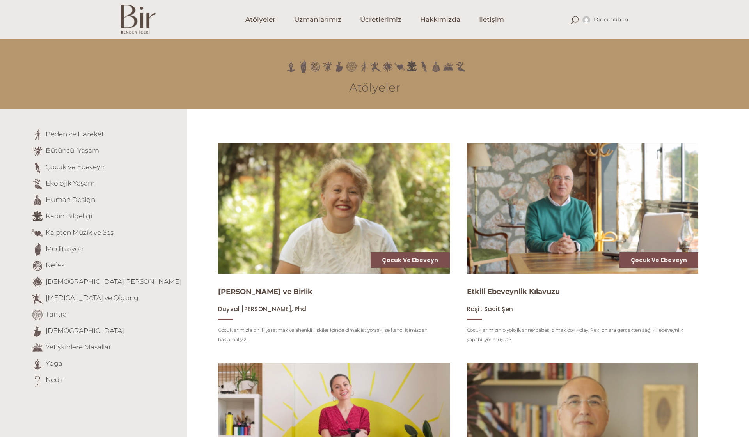 The width and height of the screenshot is (749, 437). Describe the element at coordinates (56, 314) in the screenshot. I see `a: Tantra` at that location.